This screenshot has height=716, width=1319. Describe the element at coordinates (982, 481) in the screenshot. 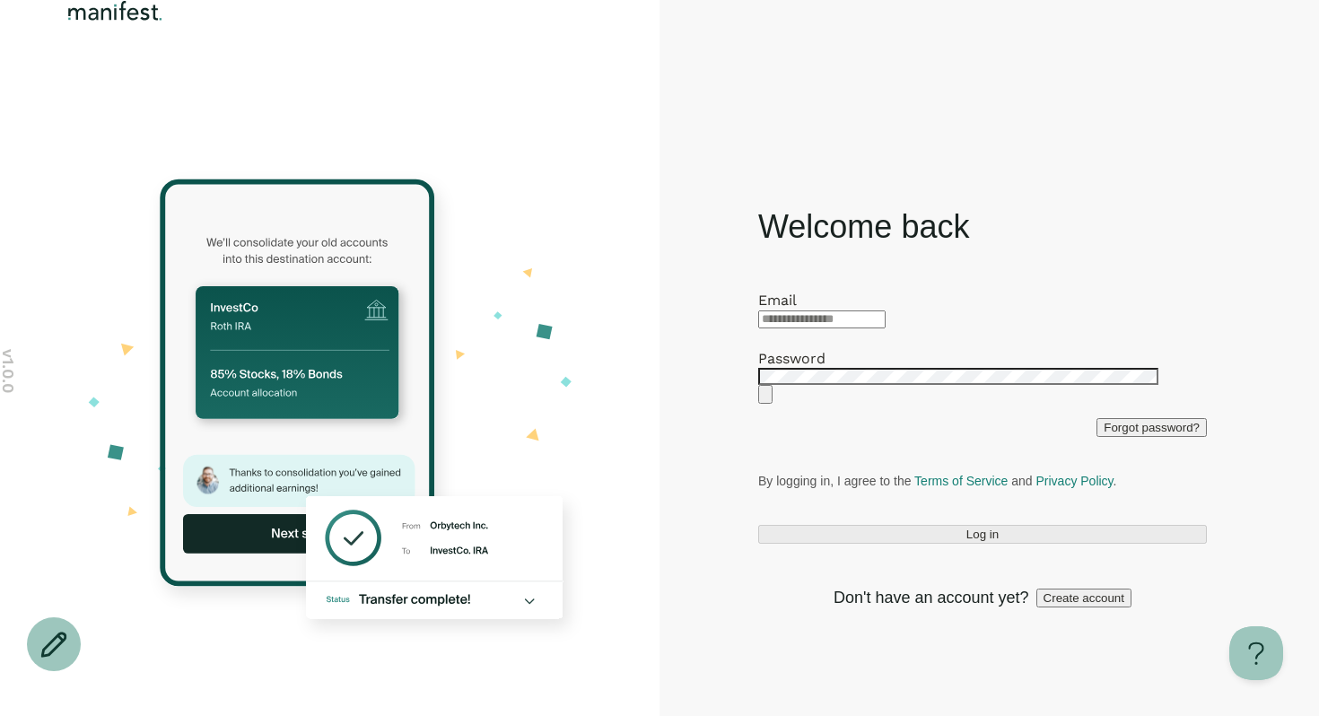

I see `p: By logging in, I agree to the and .` at that location.